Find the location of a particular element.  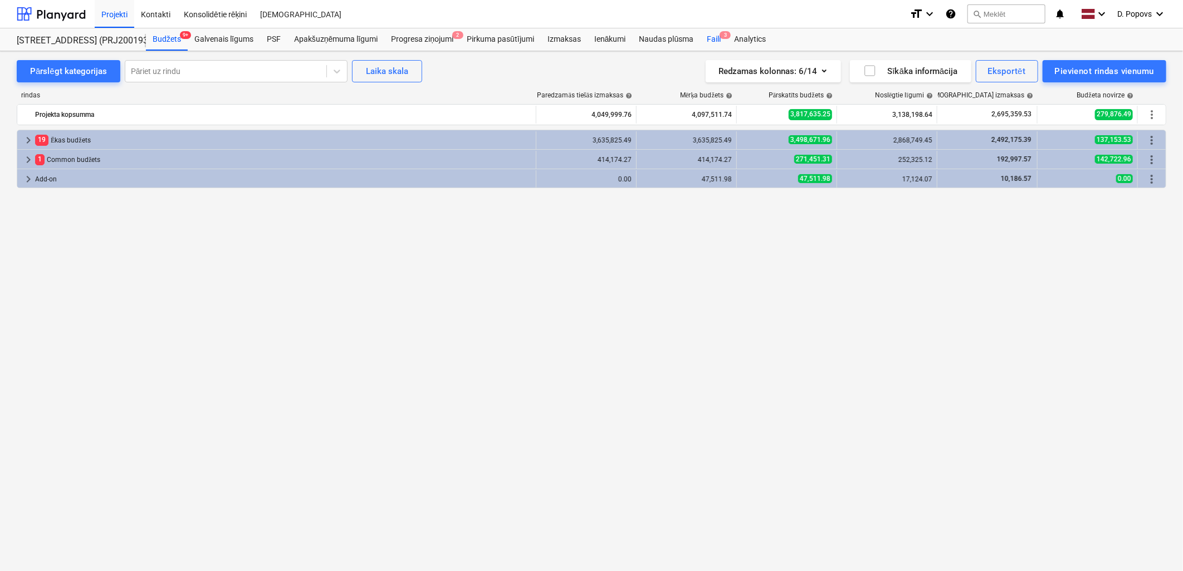

span: 279,876.49 is located at coordinates (1114, 114).